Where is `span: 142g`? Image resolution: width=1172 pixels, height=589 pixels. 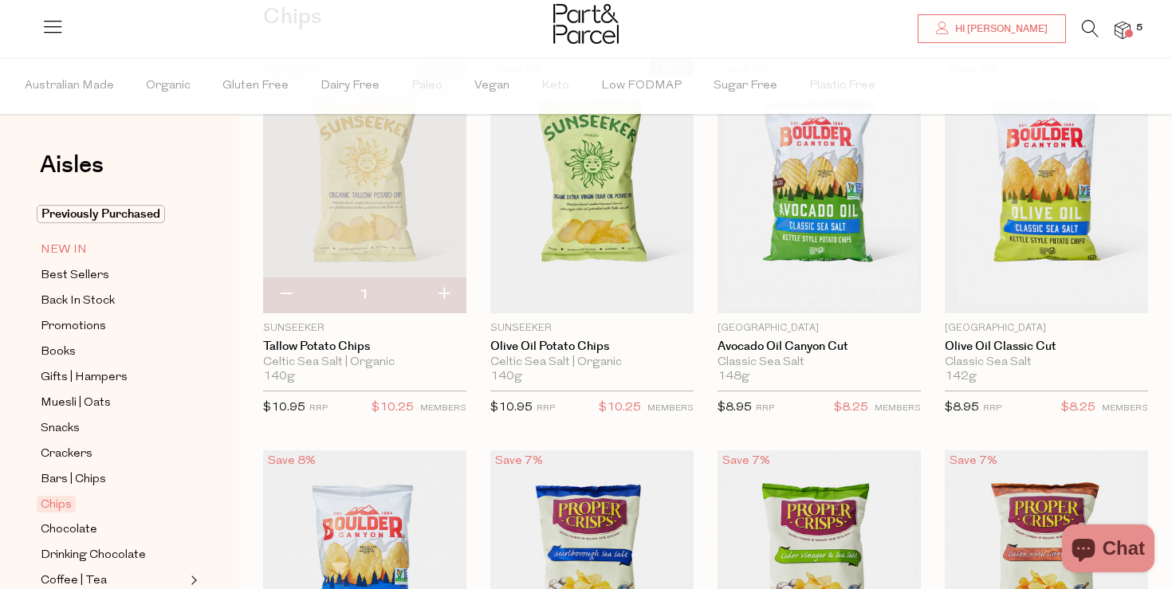
span: 142g is located at coordinates (960, 377).